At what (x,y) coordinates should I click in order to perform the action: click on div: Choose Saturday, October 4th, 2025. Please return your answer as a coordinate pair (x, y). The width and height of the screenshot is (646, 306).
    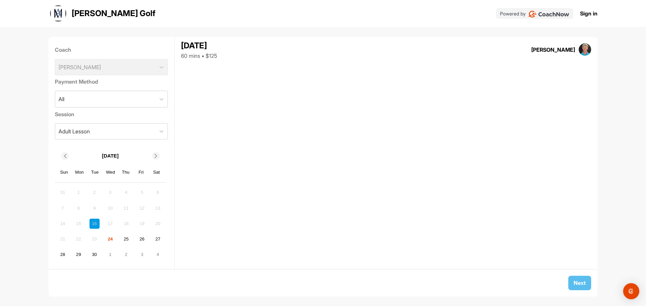
    Looking at the image, I should click on (158, 255).